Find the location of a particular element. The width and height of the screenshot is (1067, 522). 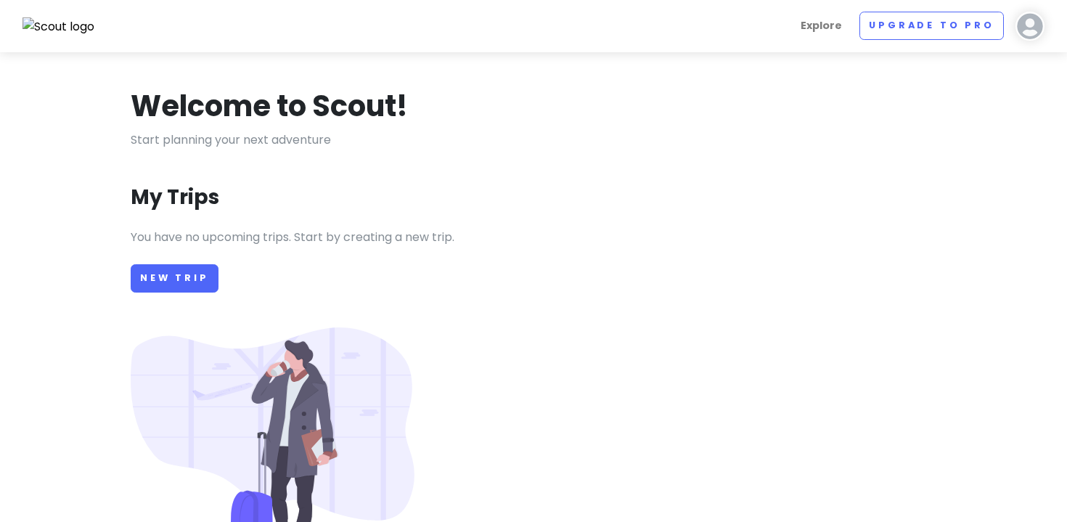

p: You have no upcoming trips. Start by creating a new trip. is located at coordinates (534, 237).